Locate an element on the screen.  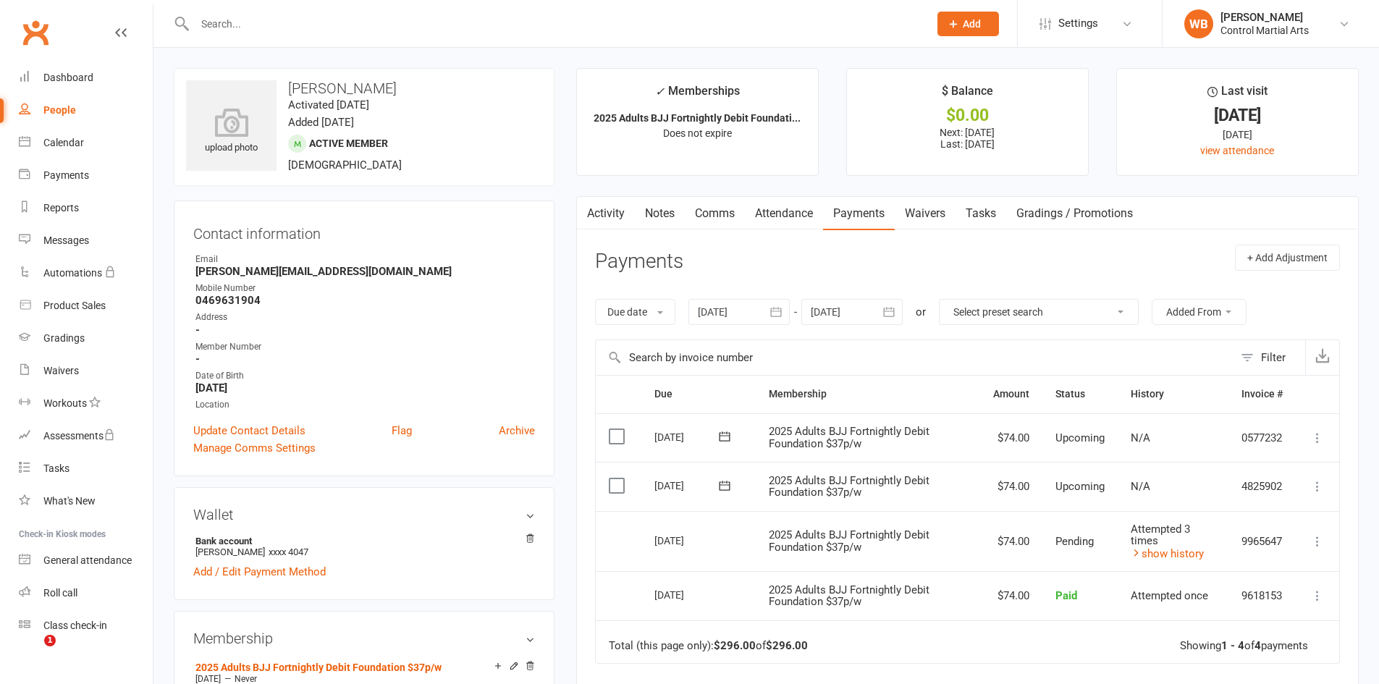
td: 9965647 is located at coordinates (1262, 542).